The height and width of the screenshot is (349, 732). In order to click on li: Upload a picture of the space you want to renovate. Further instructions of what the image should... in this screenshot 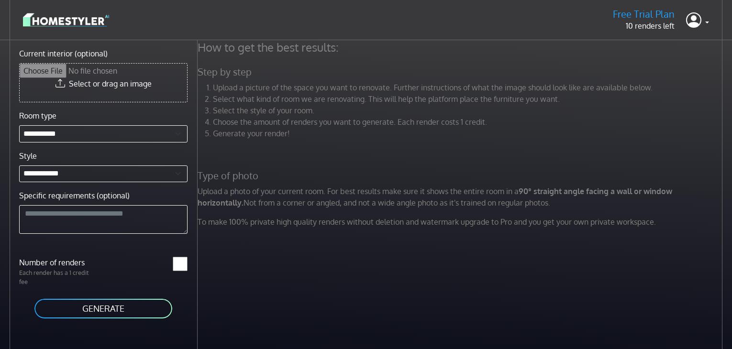, I will do `click(469, 88)`.